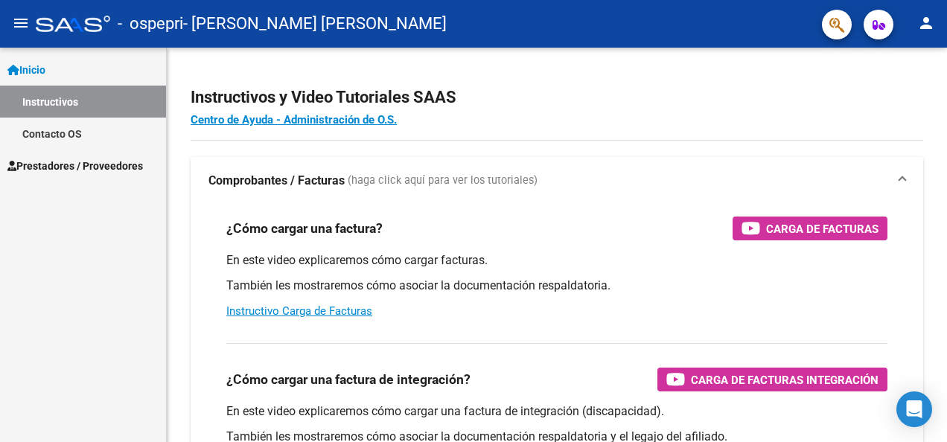 The height and width of the screenshot is (442, 947). I want to click on a: Centro de Ayuda - Administración de O.S., so click(293, 120).